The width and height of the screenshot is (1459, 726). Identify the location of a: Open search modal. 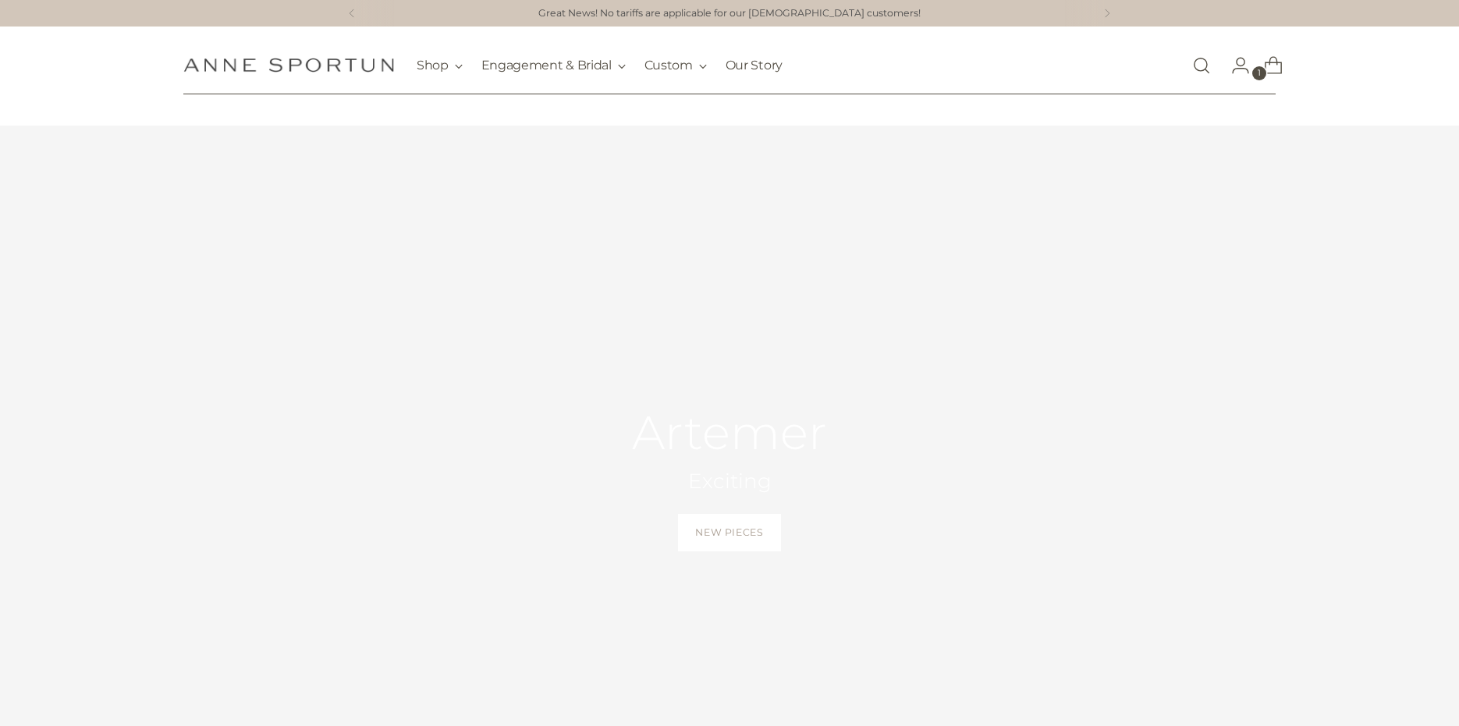
(1202, 66).